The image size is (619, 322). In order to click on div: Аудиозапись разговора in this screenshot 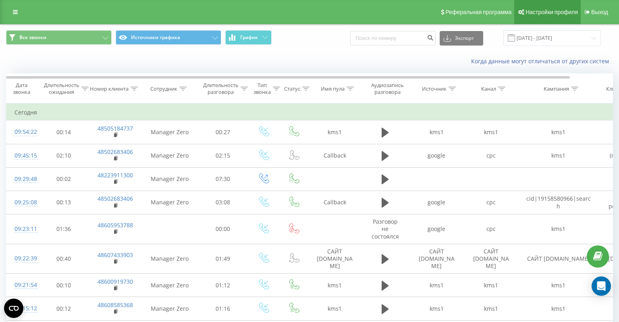, I will do `click(387, 89)`.